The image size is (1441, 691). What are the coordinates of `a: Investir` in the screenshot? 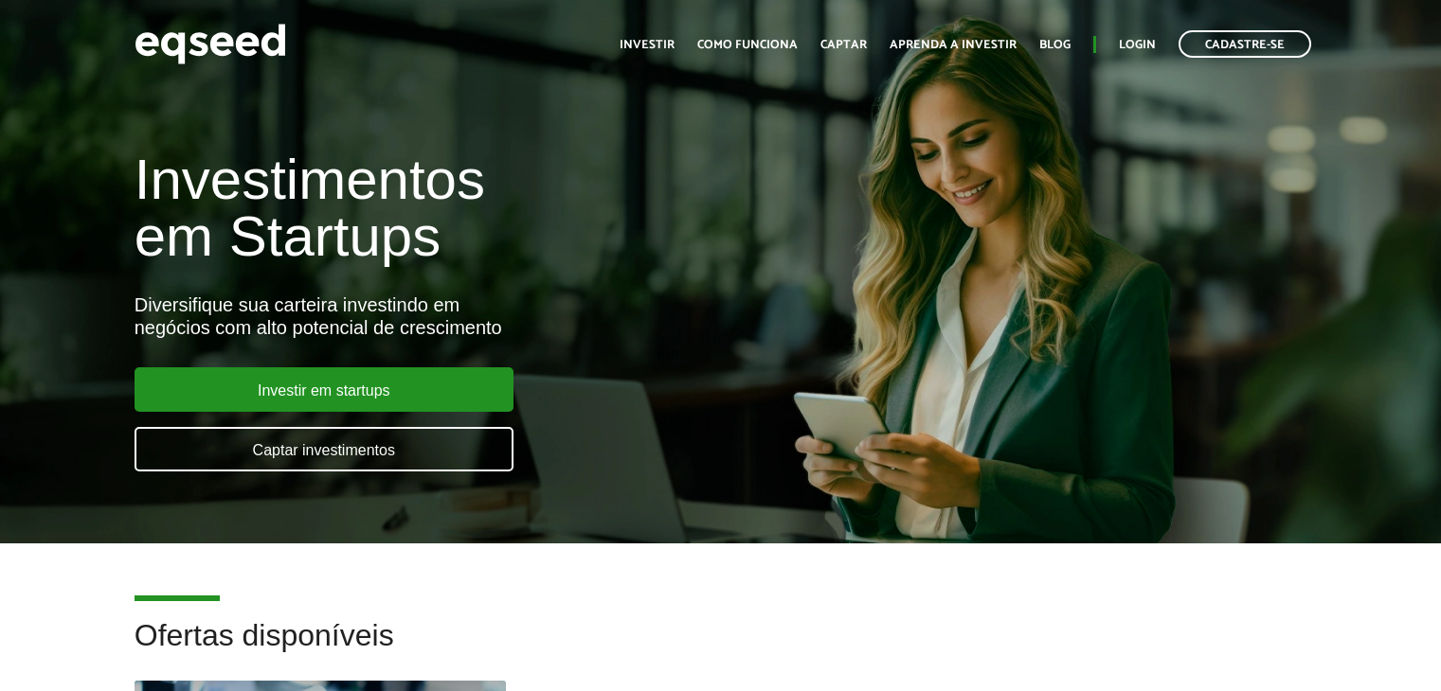 It's located at (647, 45).